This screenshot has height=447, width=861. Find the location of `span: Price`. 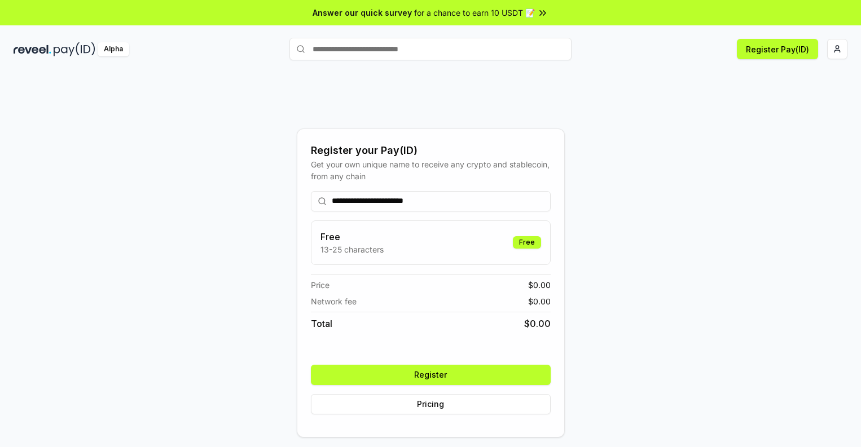

span: Price is located at coordinates (320, 285).